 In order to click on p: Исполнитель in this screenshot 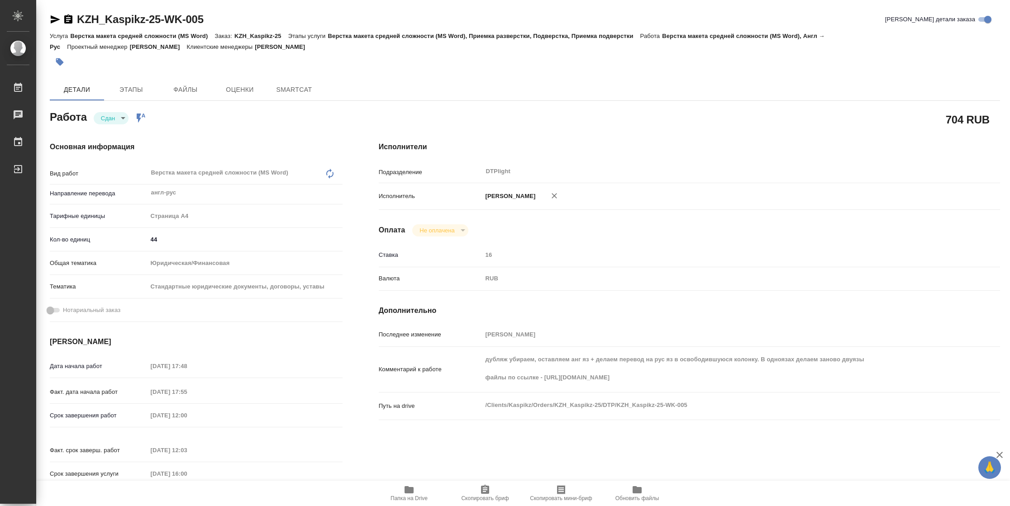, I will do `click(430, 196)`.